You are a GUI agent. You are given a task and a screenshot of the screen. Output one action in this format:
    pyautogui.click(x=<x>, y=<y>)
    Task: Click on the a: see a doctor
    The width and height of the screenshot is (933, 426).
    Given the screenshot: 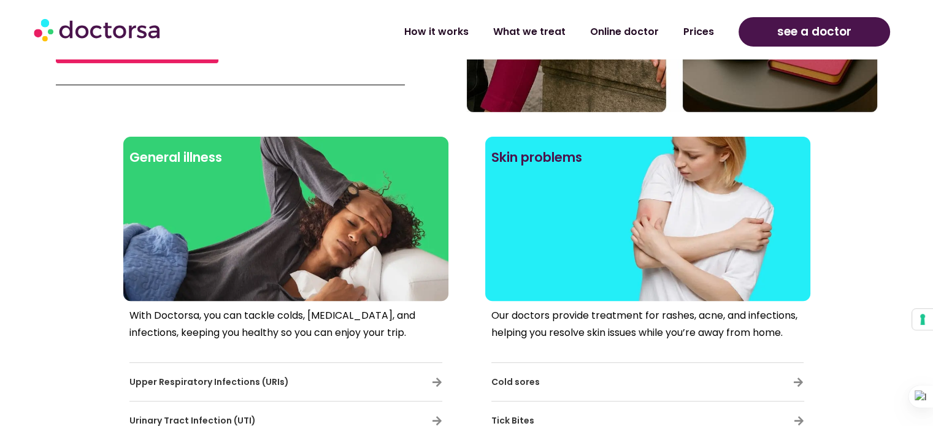 What is the action you would take?
    pyautogui.click(x=814, y=32)
    